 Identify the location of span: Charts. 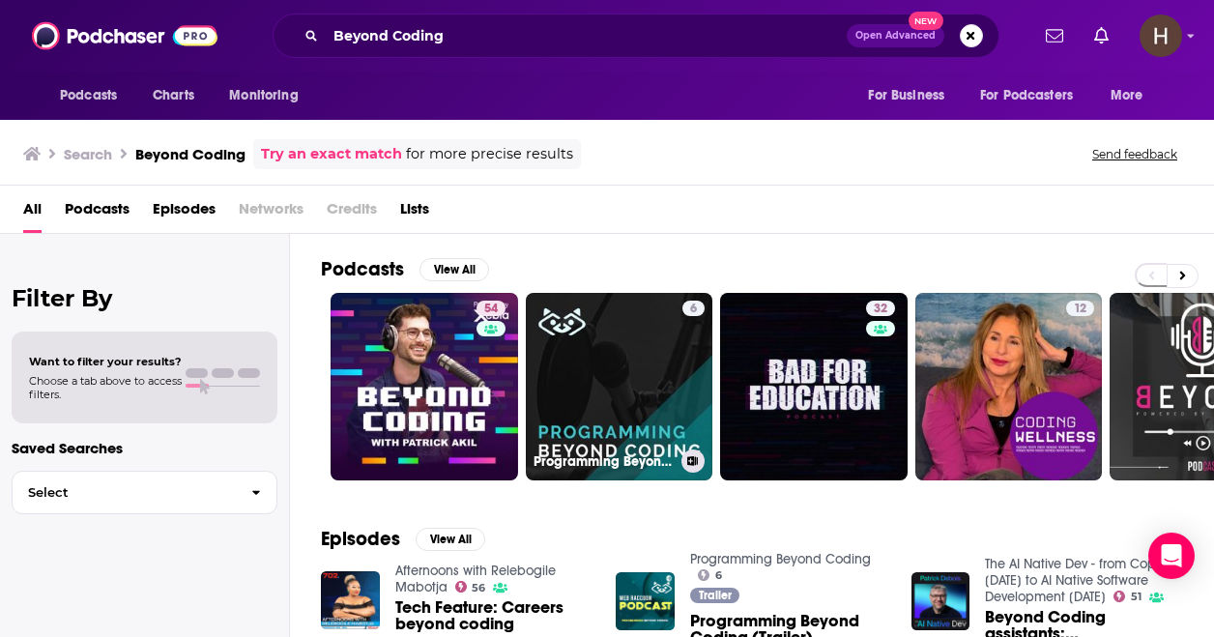
(173, 96).